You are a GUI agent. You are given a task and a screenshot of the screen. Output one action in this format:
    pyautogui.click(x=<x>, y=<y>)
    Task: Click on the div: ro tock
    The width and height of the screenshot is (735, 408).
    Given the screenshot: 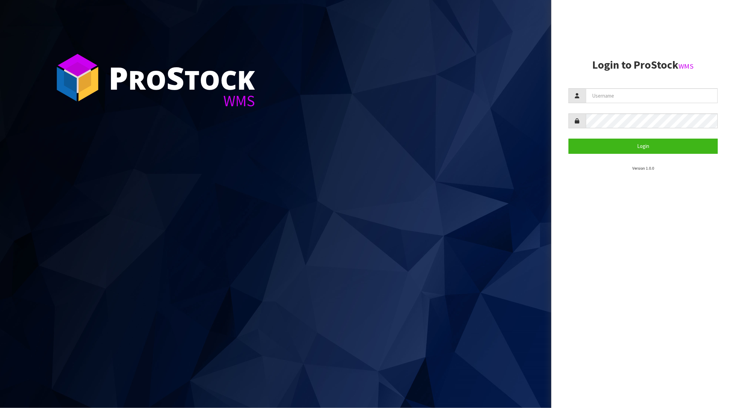 What is the action you would take?
    pyautogui.click(x=182, y=78)
    